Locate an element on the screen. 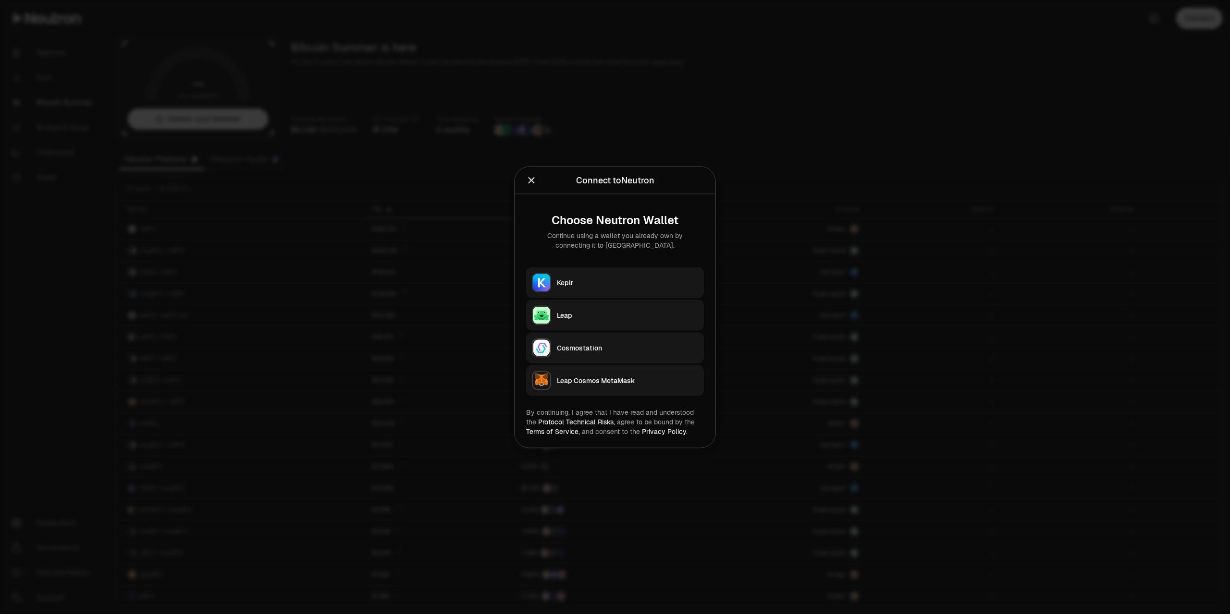  div: By continuing, I agree that I have read and understood the agree to be bound by the and consent t... is located at coordinates (615, 422).